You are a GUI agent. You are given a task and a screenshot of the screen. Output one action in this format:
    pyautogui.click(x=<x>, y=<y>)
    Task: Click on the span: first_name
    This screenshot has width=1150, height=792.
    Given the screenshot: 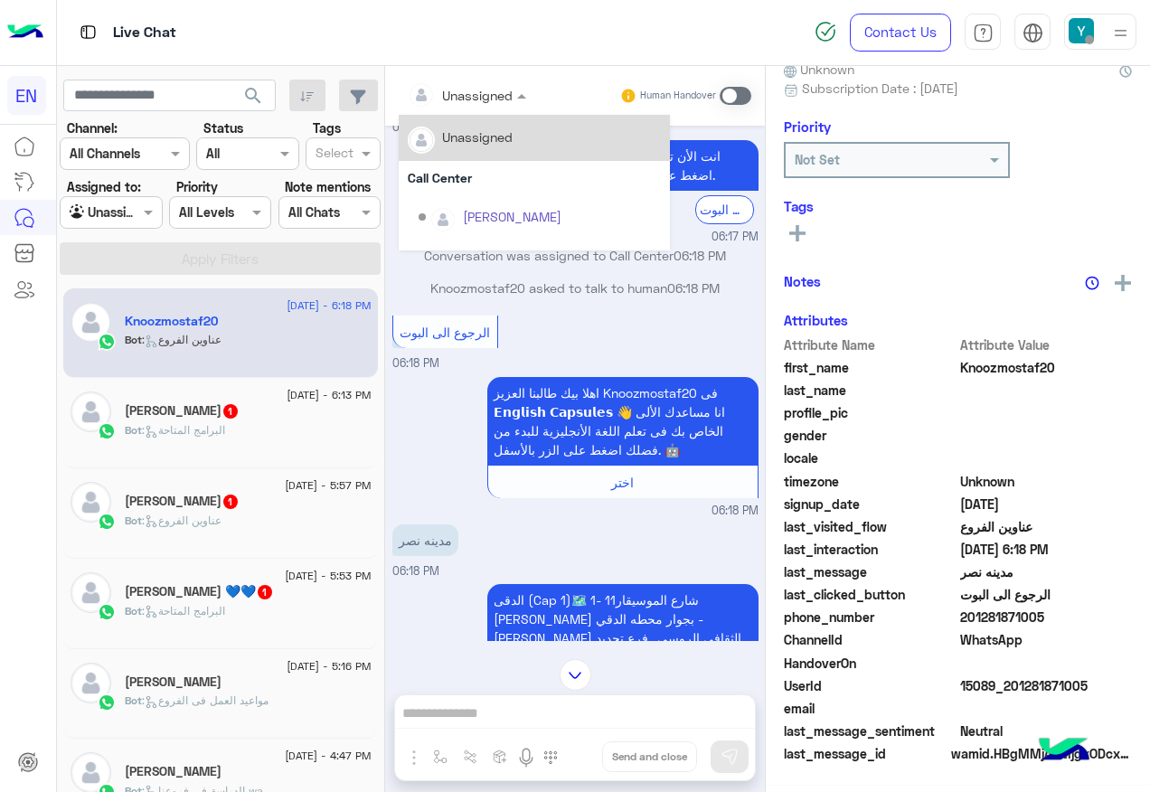 What is the action you would take?
    pyautogui.click(x=869, y=367)
    